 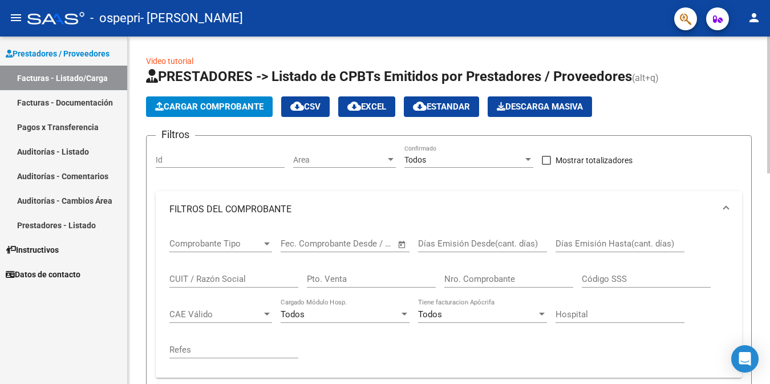 What do you see at coordinates (58, 54) in the screenshot?
I see `span: Prestadores / Proveedores` at bounding box center [58, 54].